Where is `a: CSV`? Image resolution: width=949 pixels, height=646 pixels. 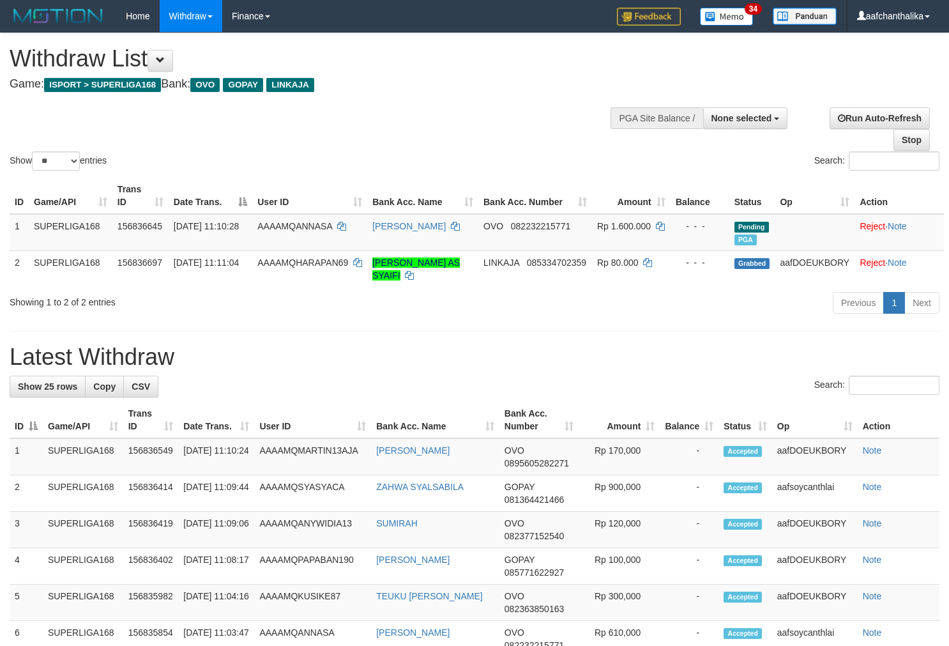
a: CSV is located at coordinates (140, 386).